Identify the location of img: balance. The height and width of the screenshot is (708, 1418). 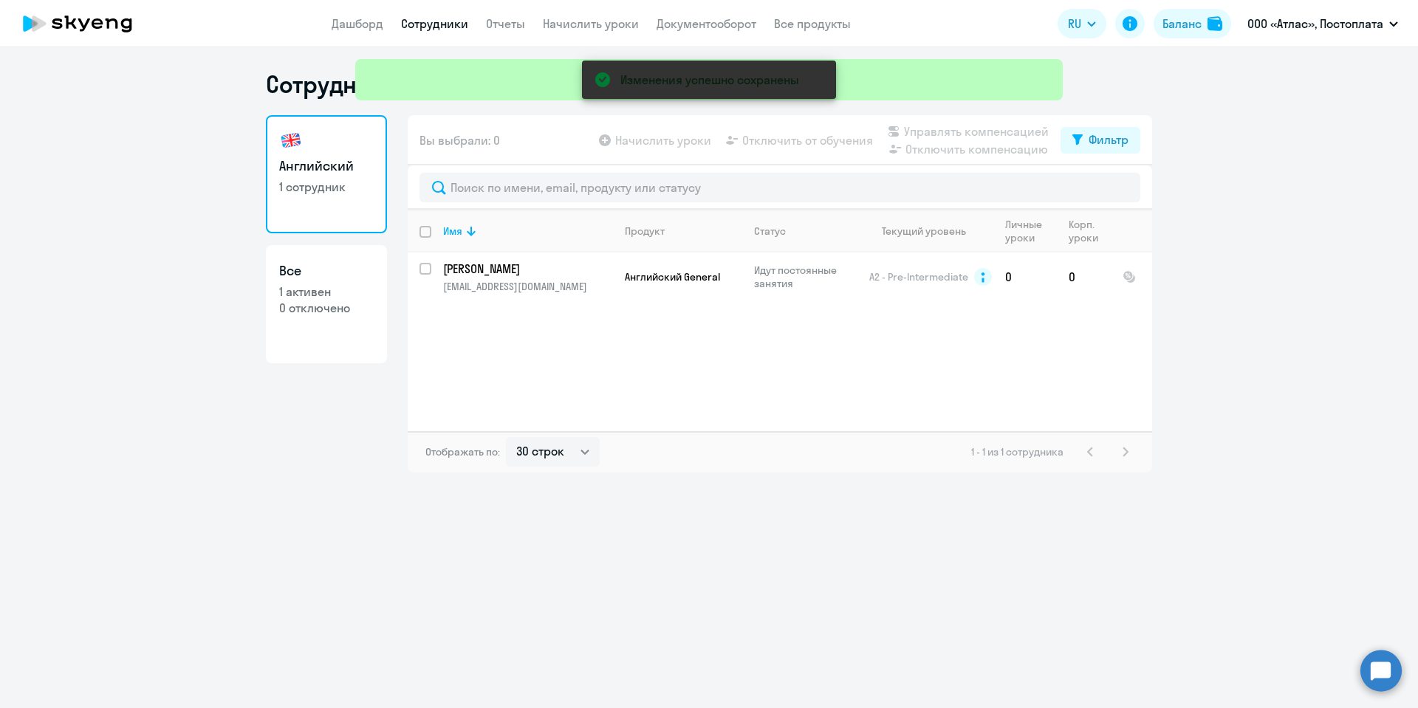
(1215, 24).